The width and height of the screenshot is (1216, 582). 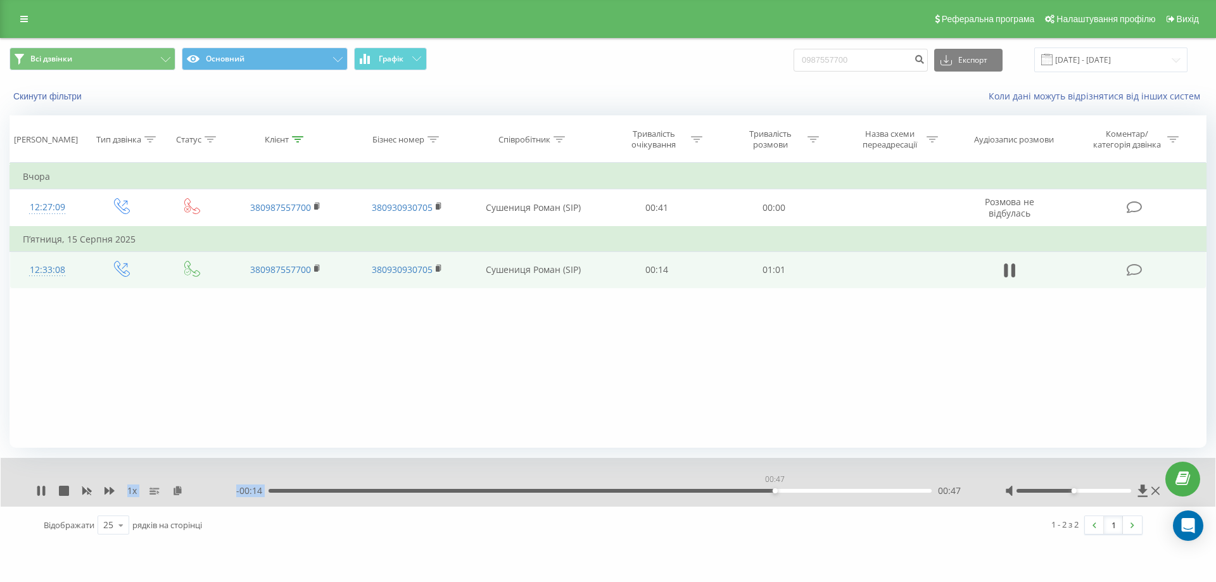 What do you see at coordinates (861, 60) in the screenshot?
I see `input: Пошук за номером` at bounding box center [861, 60].